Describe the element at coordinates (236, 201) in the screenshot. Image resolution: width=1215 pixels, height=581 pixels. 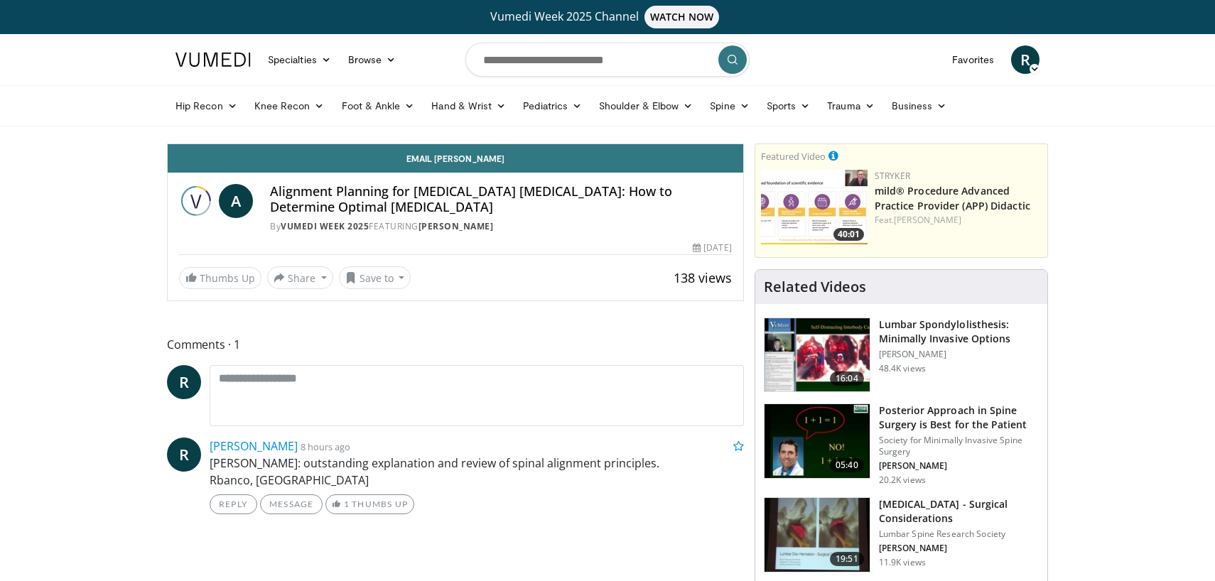
I see `span: A` at that location.